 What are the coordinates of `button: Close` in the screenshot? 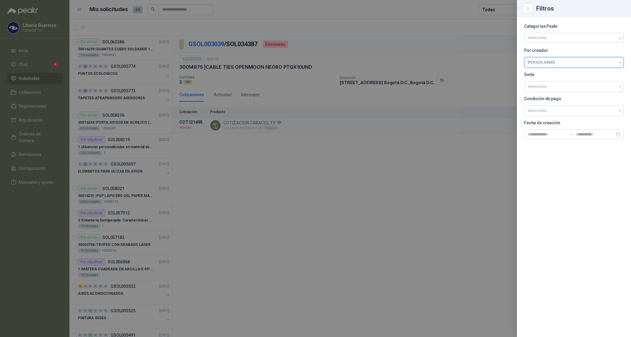 It's located at (528, 8).